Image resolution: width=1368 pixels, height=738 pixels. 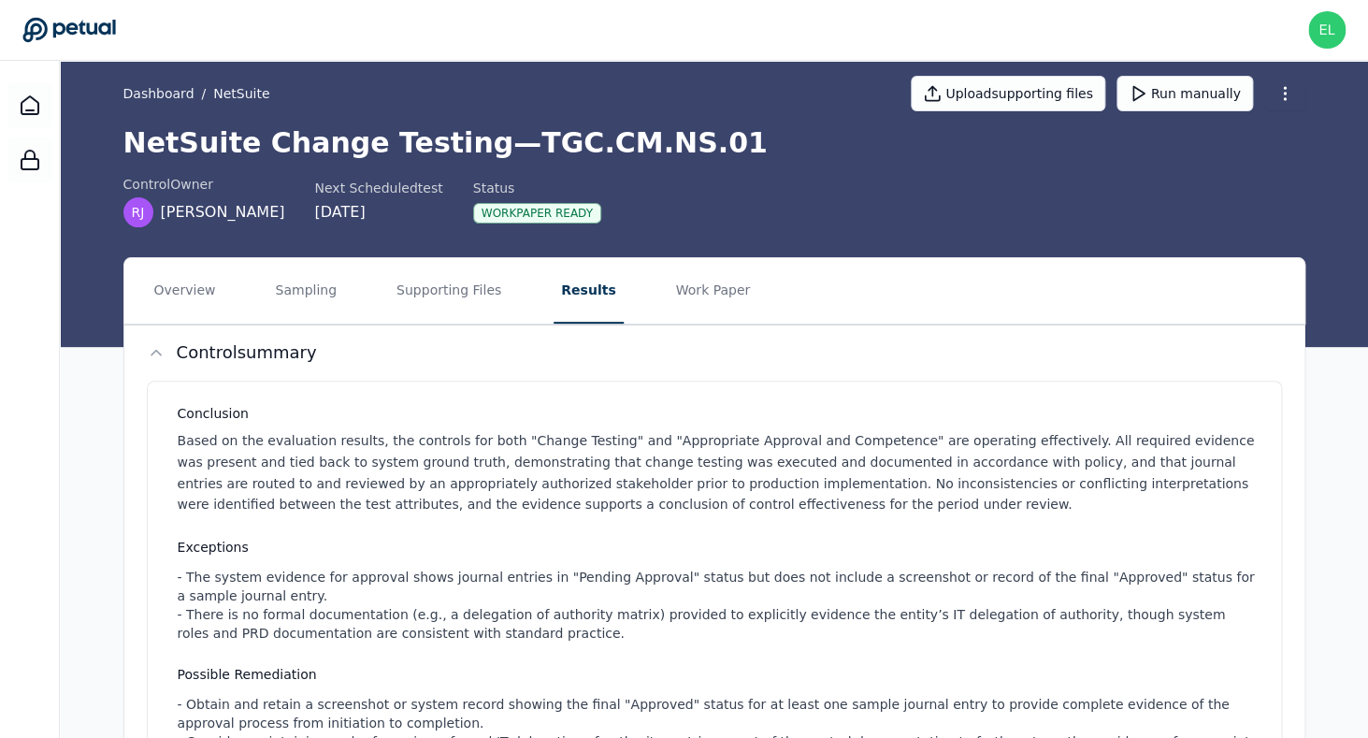 What do you see at coordinates (185, 291) in the screenshot?
I see `button: Overview` at bounding box center [185, 291].